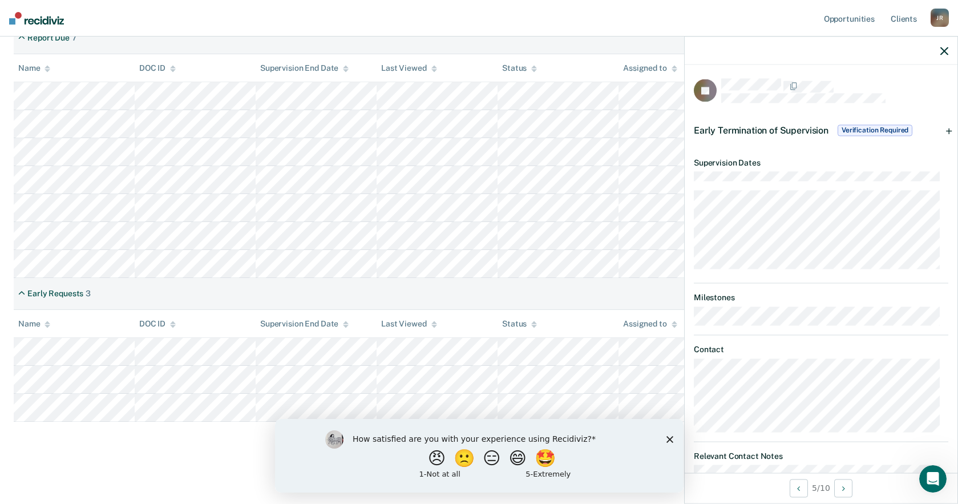 The width and height of the screenshot is (958, 504). I want to click on button: 2, so click(190, 39).